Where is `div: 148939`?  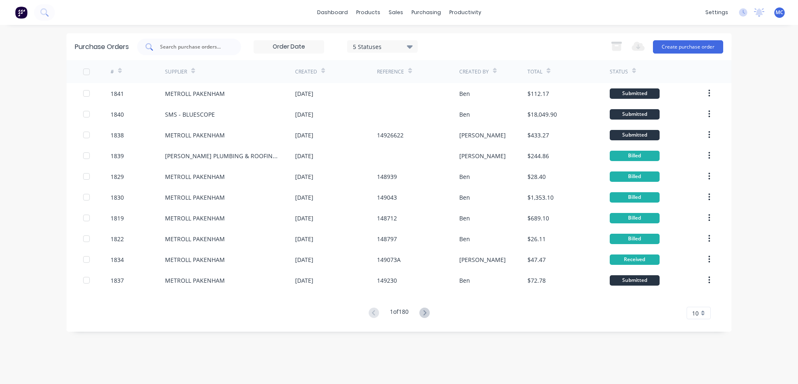
div: 148939 is located at coordinates (387, 177).